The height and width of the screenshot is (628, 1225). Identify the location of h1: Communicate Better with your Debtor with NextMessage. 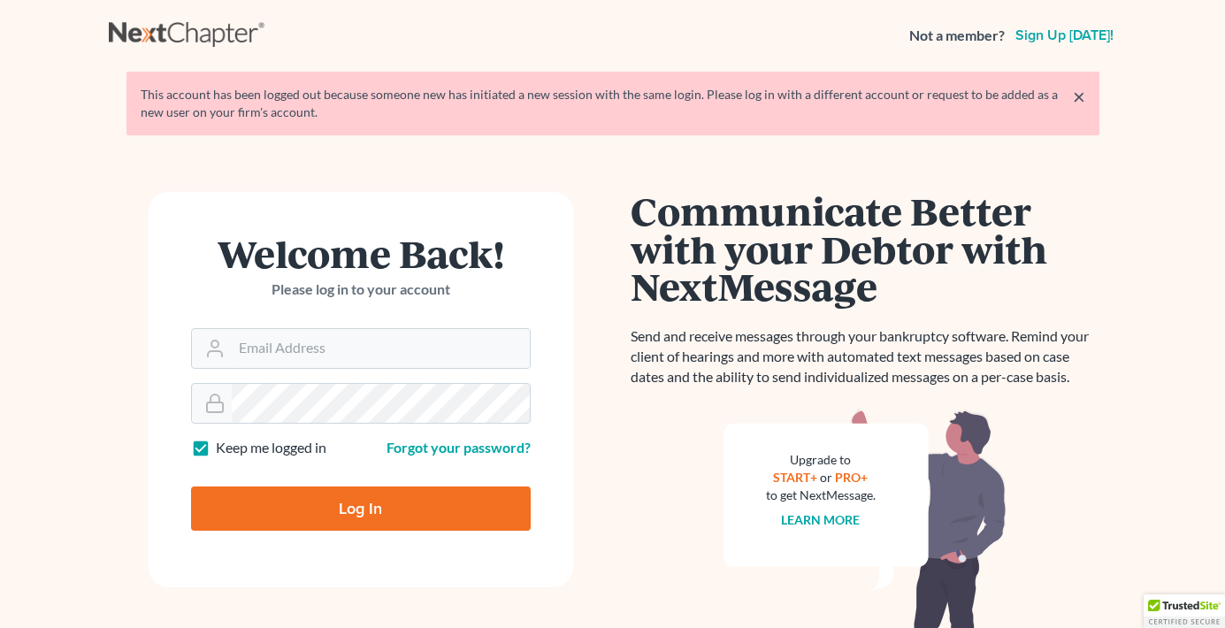
(865, 249).